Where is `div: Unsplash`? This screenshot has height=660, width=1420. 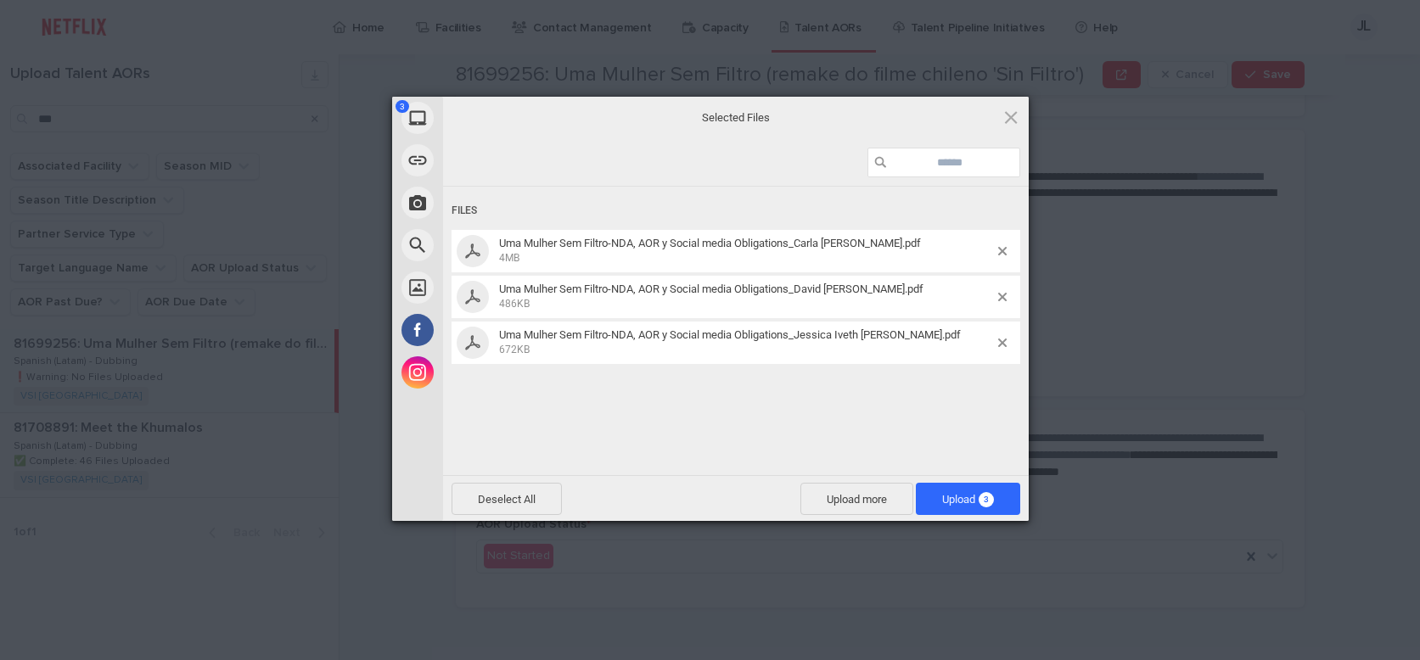 div: Unsplash is located at coordinates (494, 288).